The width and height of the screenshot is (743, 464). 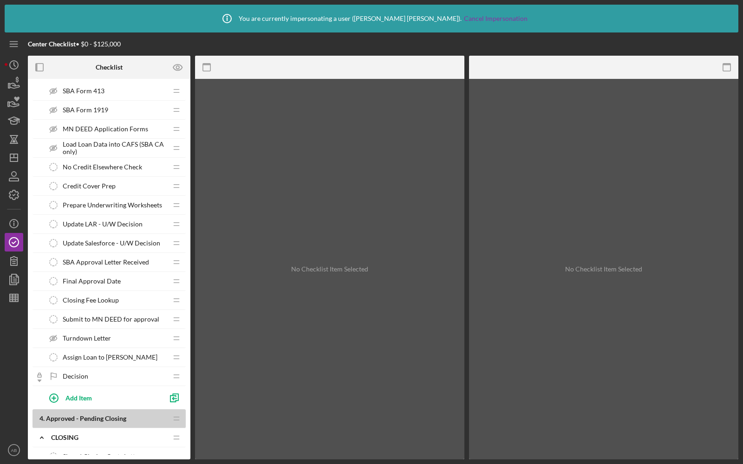 I want to click on span: Submit to MN DEED for approval, so click(x=111, y=319).